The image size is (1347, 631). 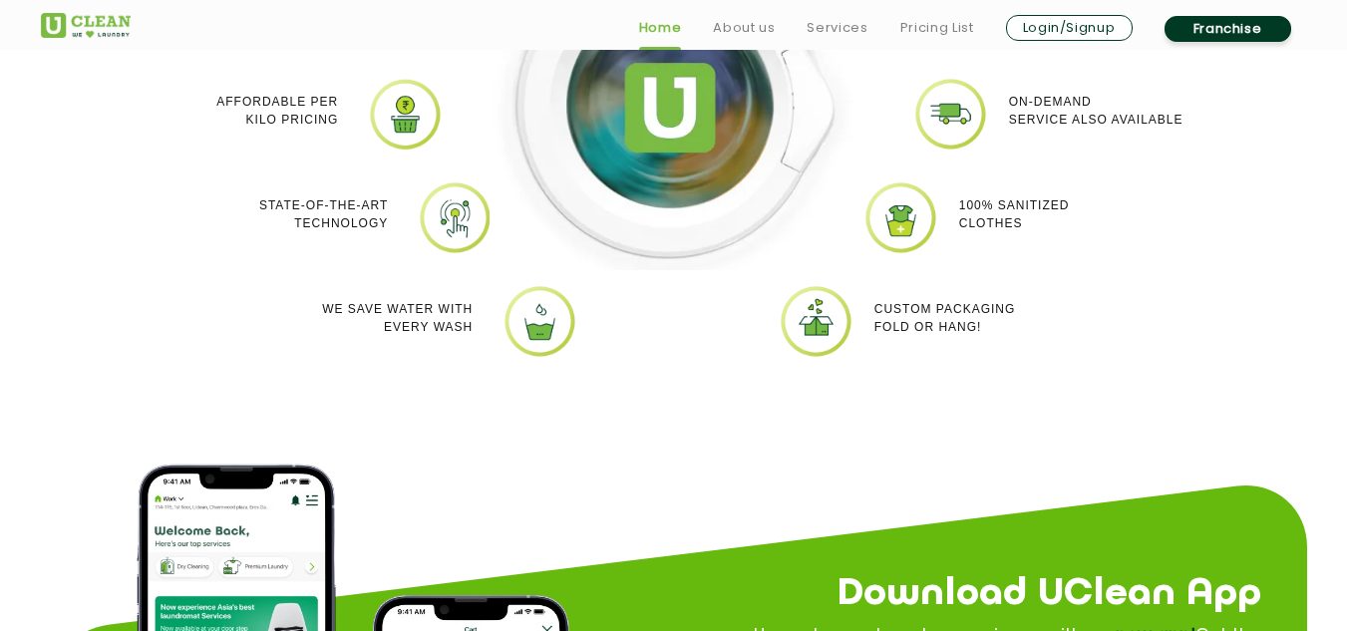 I want to click on a: About us, so click(x=744, y=28).